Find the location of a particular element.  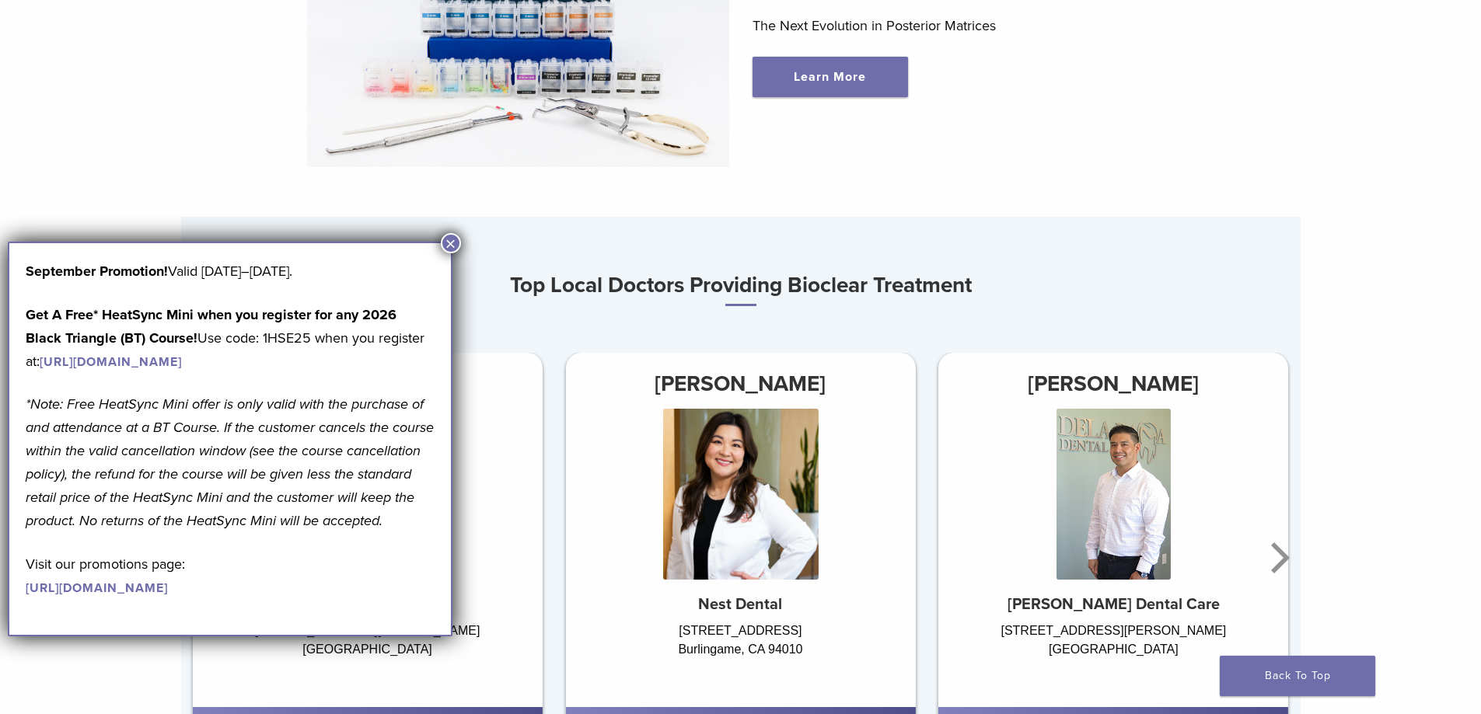

em: *Note: Free HeatSync Mini offer is only valid with the purchase of and attendance at a BT Course.... is located at coordinates (229, 463).